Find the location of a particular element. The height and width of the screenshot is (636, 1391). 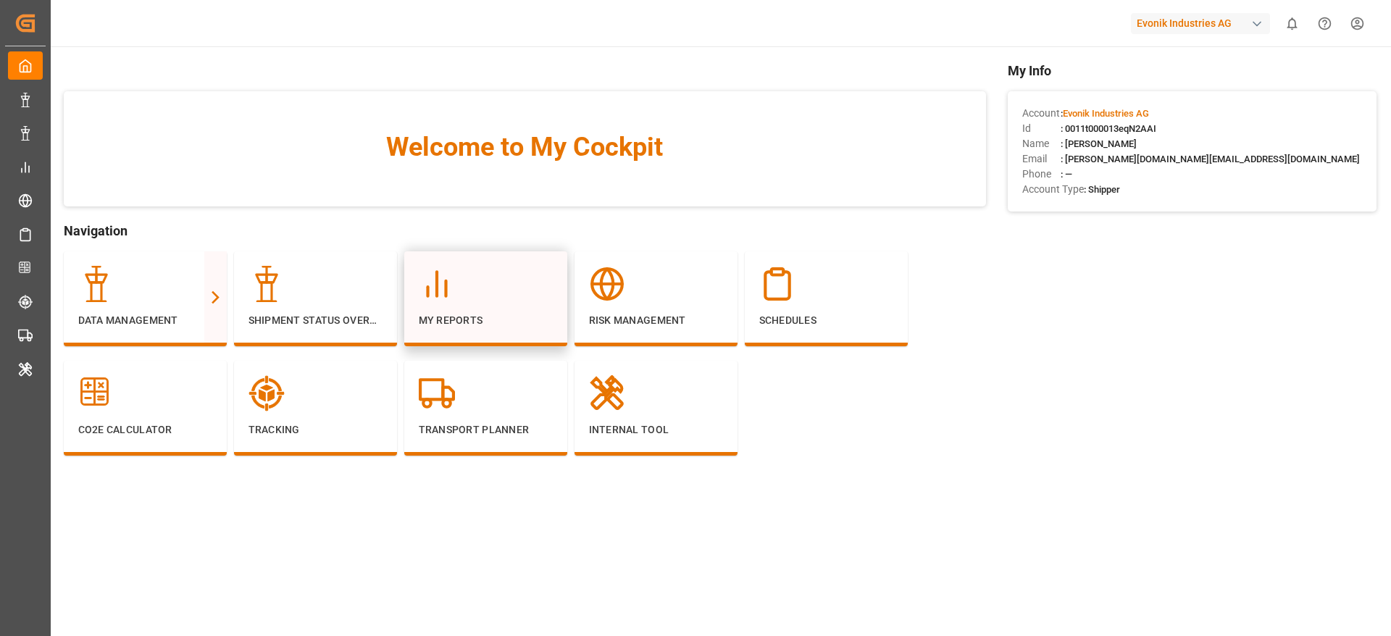

span: Name is located at coordinates (1041, 143).